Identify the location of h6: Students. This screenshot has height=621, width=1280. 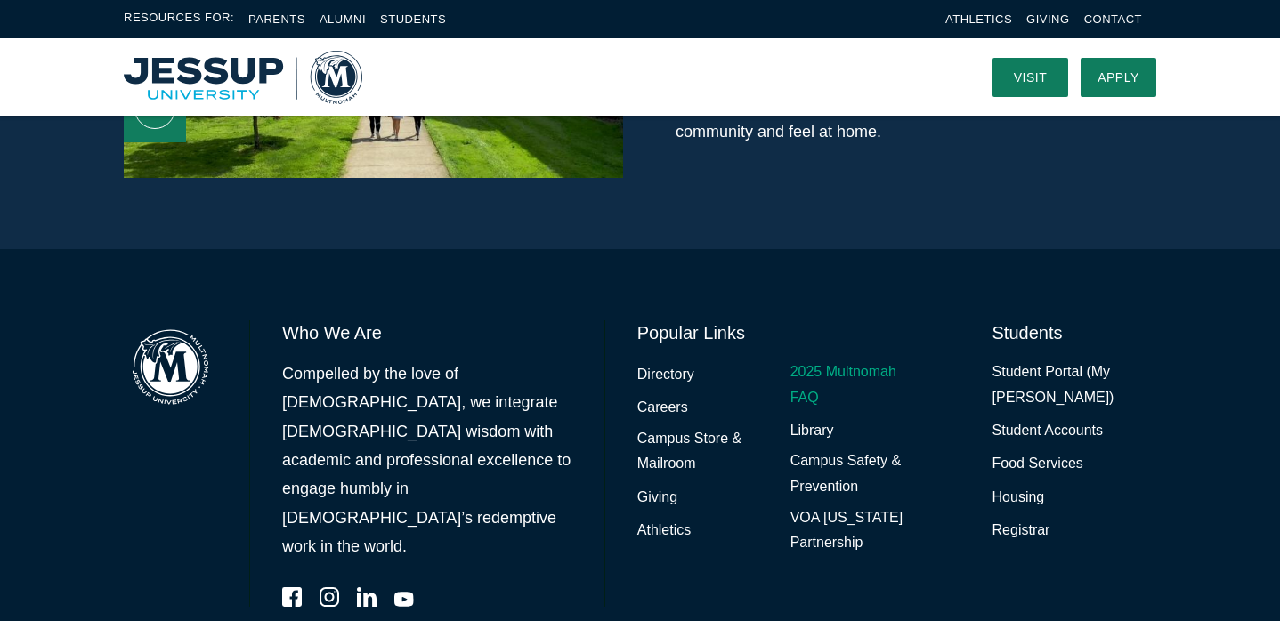
(1074, 333).